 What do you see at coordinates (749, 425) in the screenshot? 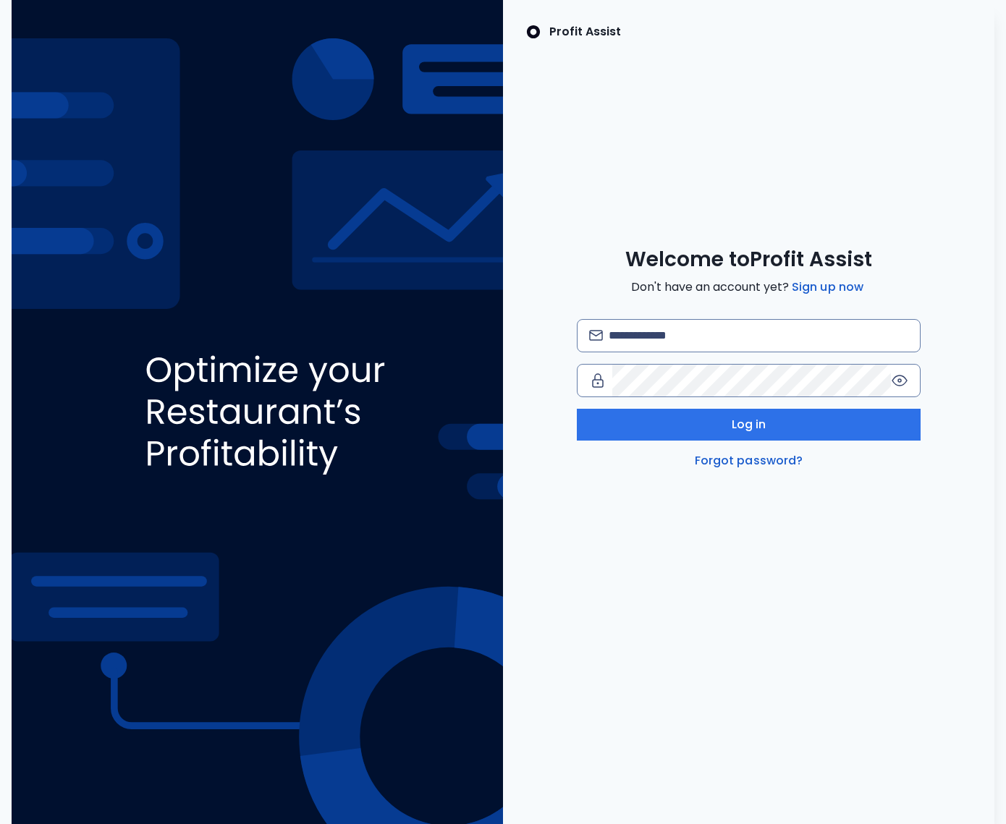
I see `span: Log in` at bounding box center [749, 425].